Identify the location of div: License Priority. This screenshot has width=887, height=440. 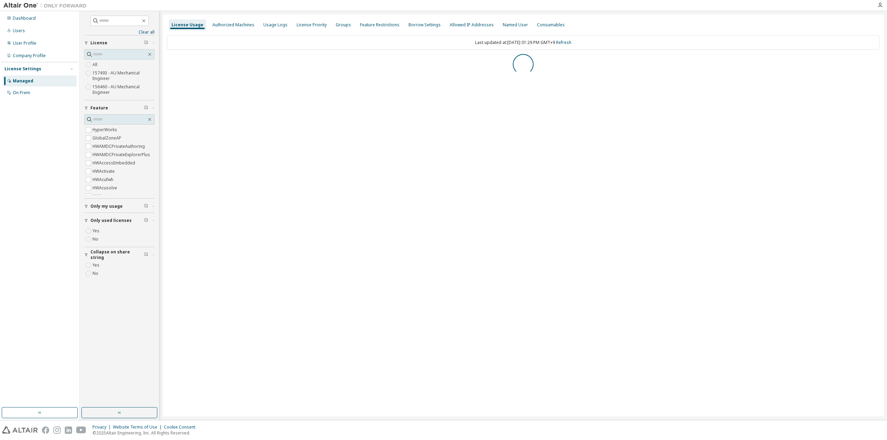
(311, 25).